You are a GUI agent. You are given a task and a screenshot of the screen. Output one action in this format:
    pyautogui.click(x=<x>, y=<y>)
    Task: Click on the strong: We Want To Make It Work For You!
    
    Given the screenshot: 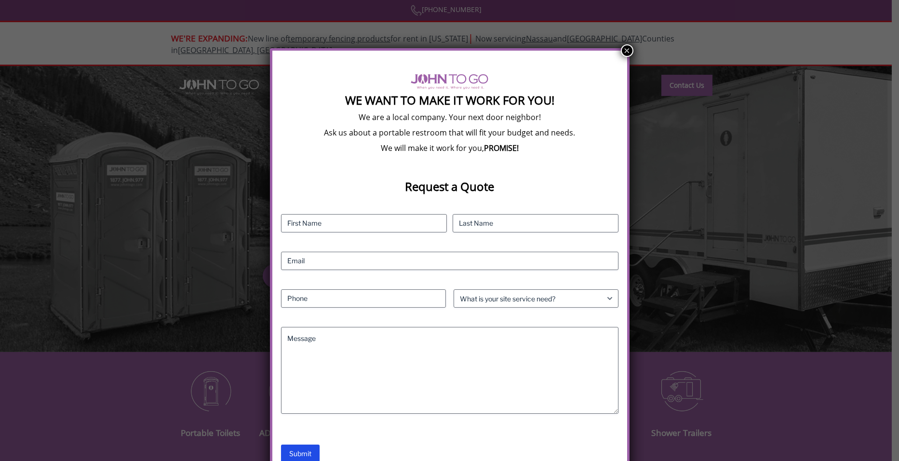 What is the action you would take?
    pyautogui.click(x=450, y=100)
    